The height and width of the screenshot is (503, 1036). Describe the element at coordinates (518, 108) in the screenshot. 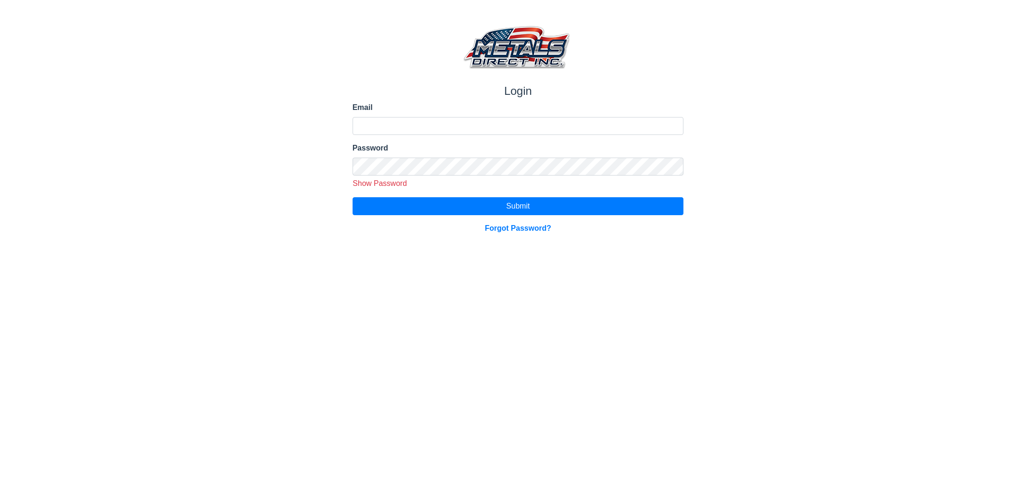

I see `label: Email` at that location.